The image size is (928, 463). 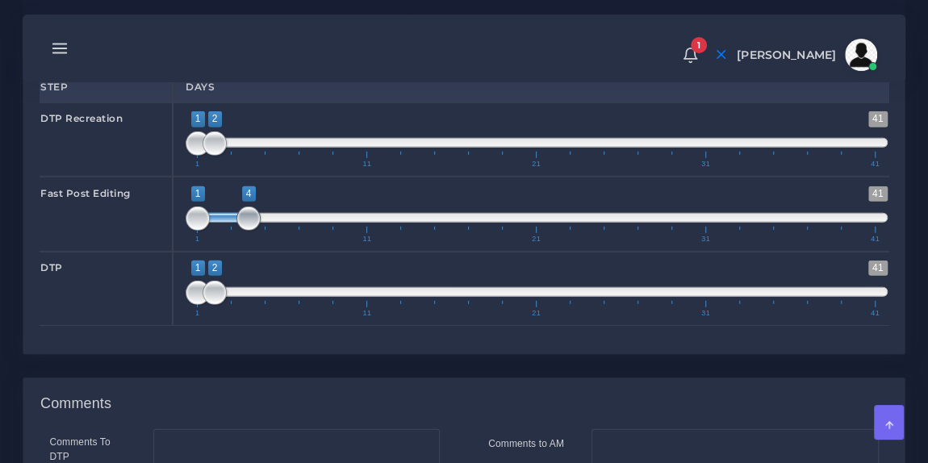 I want to click on img: avatar, so click(x=861, y=55).